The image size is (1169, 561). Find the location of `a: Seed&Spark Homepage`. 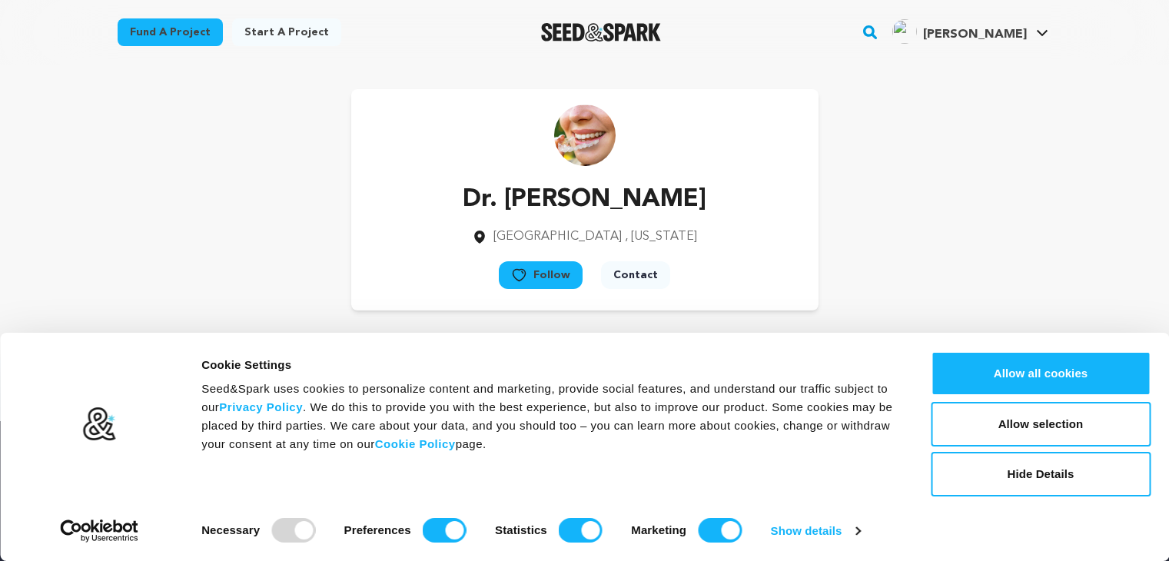

a: Seed&Spark Homepage is located at coordinates (601, 32).